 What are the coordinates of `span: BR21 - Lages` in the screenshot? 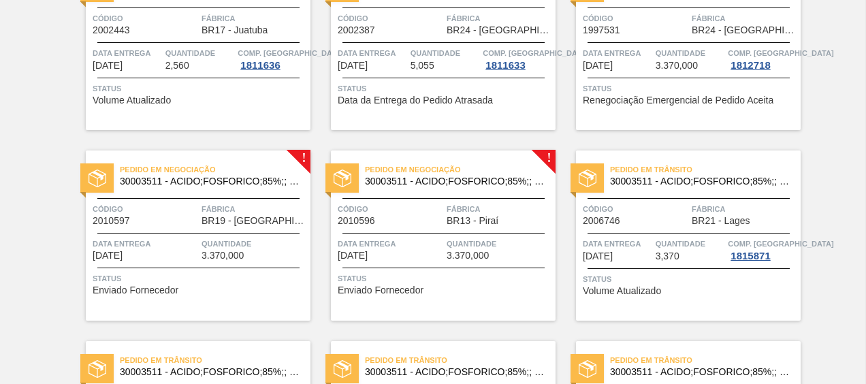 It's located at (721, 220).